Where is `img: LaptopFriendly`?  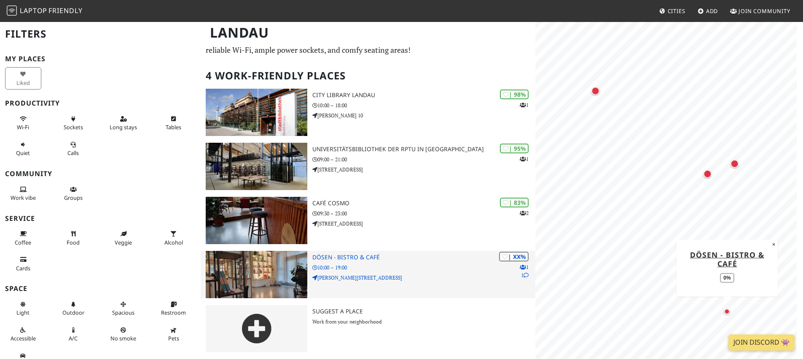
img: LaptopFriendly is located at coordinates (12, 11).